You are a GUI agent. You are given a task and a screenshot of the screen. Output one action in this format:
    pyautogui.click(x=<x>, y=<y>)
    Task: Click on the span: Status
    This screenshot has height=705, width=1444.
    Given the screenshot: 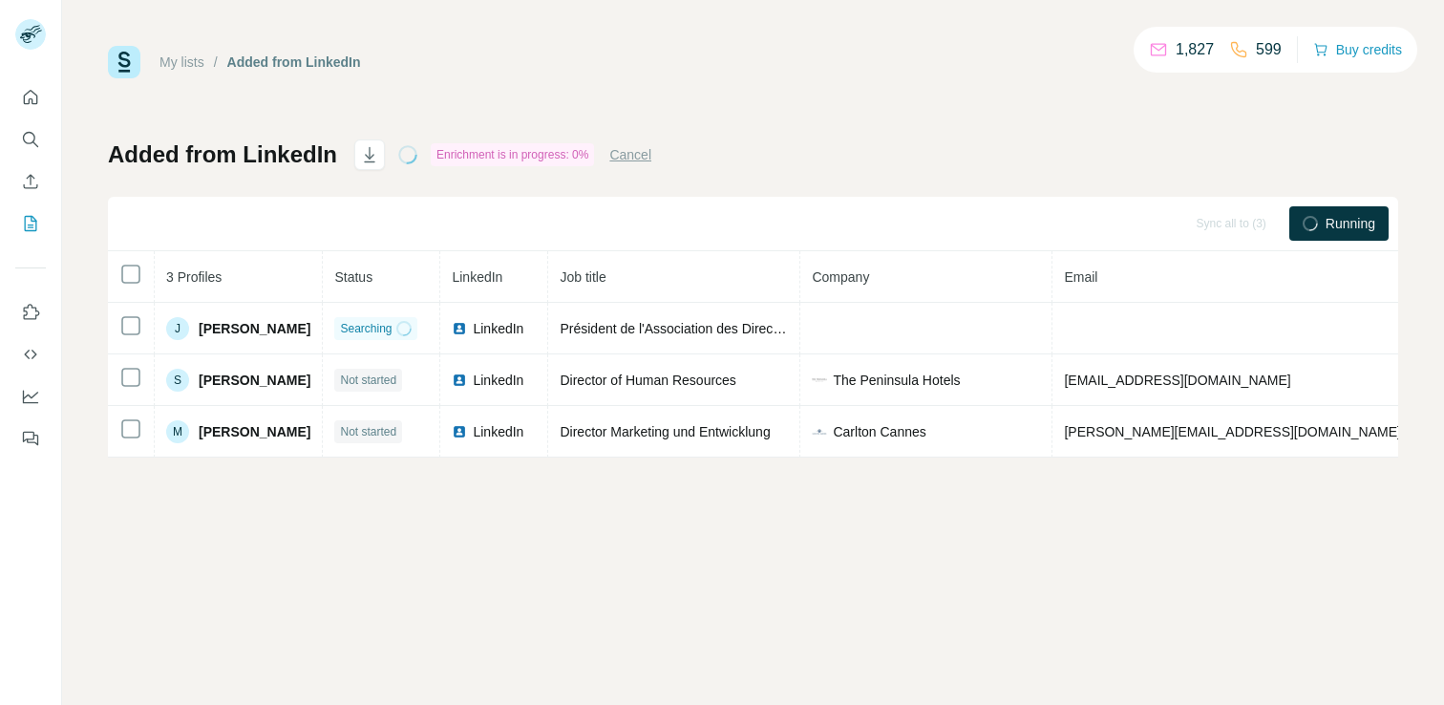 What is the action you would take?
    pyautogui.click(x=353, y=277)
    